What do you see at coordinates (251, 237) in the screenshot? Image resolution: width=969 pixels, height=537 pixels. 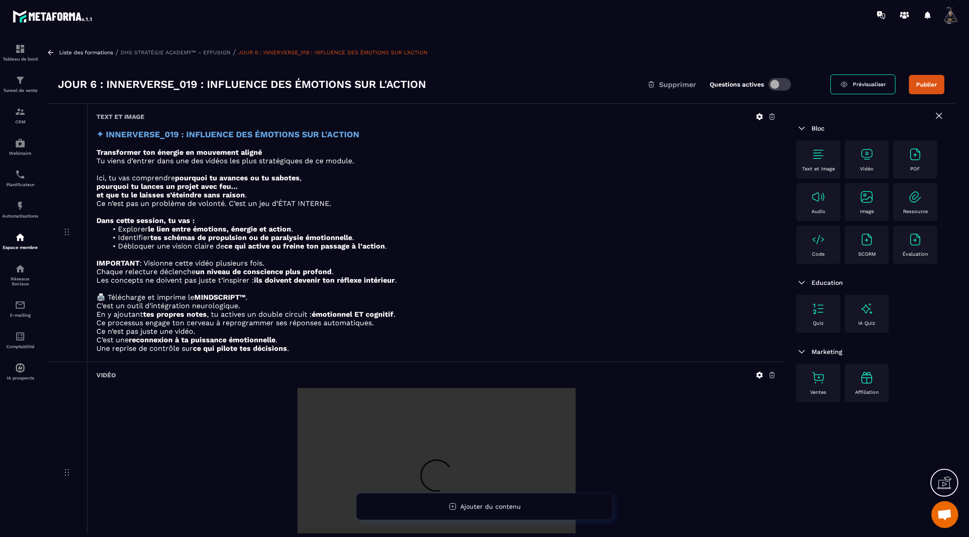 I see `strong: tes schémas de propulsion ou de paralysie émotionnelle` at bounding box center [251, 237].